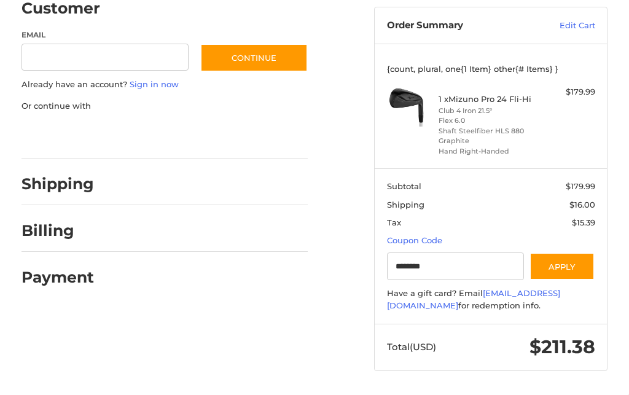 The height and width of the screenshot is (395, 629). What do you see at coordinates (584, 222) in the screenshot?
I see `span: $15.39` at bounding box center [584, 222].